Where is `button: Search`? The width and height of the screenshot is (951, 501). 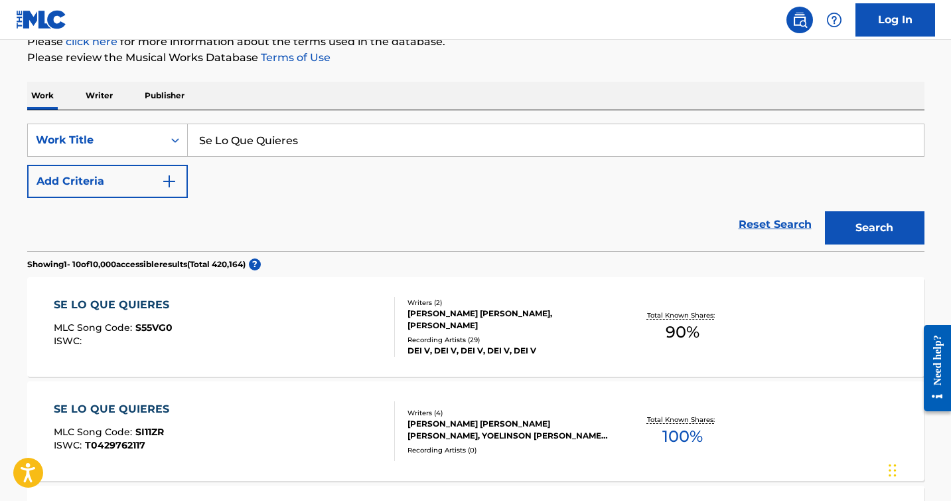 button: Search is located at coordinates (875, 228).